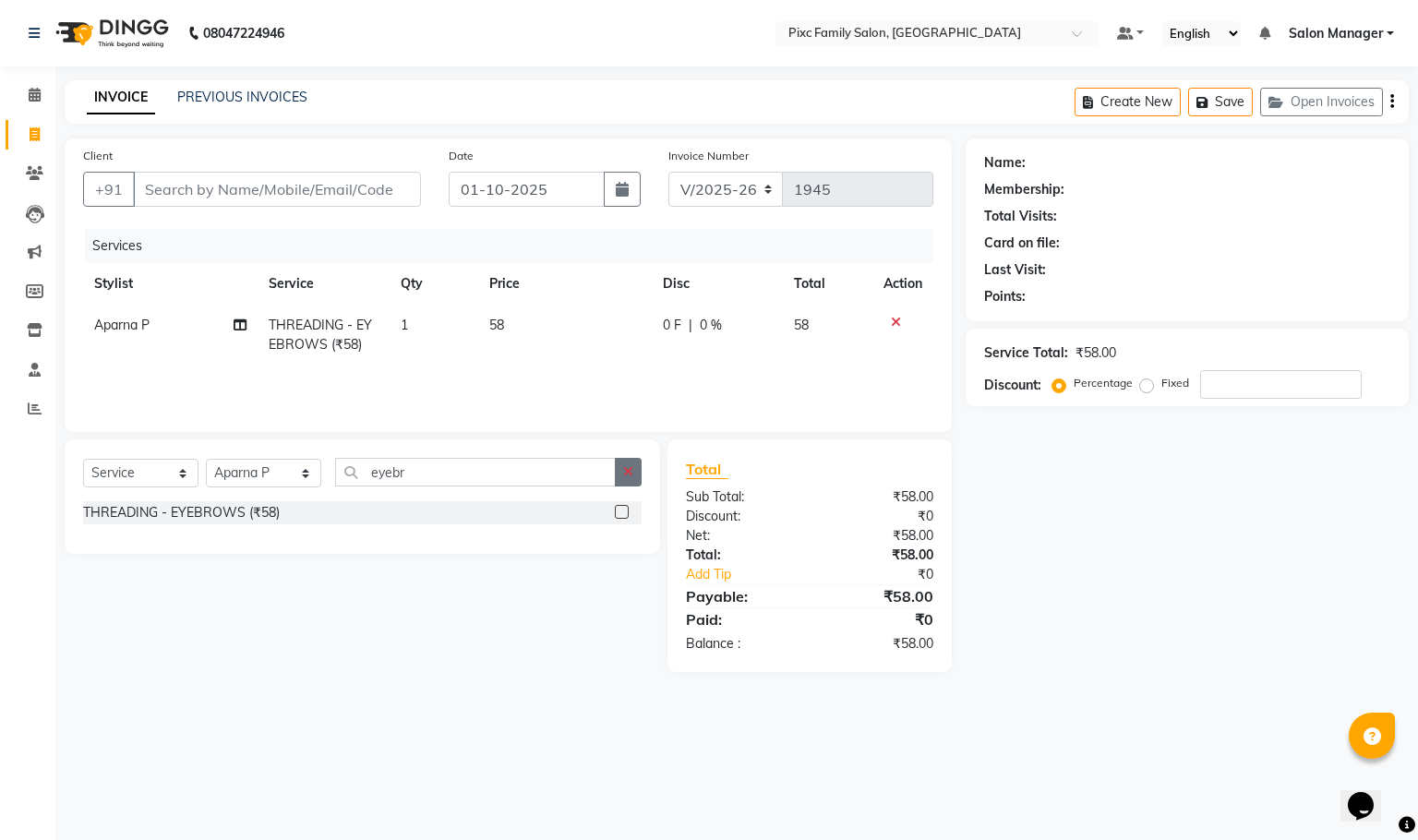  What do you see at coordinates (434, 283) in the screenshot?
I see `th: Qty` at bounding box center [434, 283].